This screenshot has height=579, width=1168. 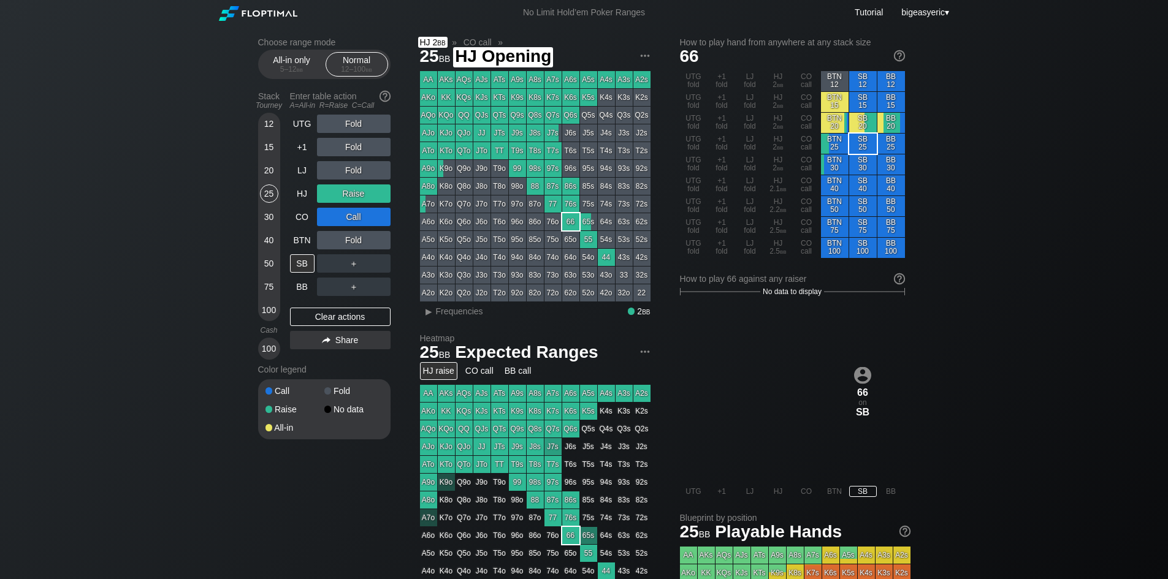 I want to click on div: BB 25, so click(x=891, y=143).